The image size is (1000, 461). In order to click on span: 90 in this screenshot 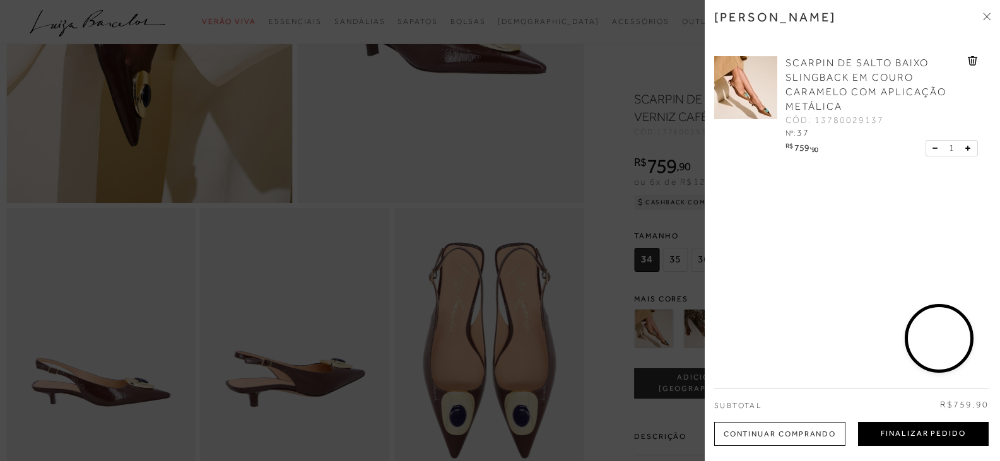, I will do `click(815, 150)`.